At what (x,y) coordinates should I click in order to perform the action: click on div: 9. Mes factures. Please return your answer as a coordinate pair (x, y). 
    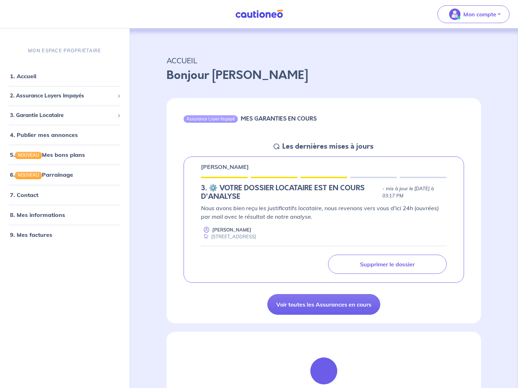
    Looking at the image, I should click on (65, 235).